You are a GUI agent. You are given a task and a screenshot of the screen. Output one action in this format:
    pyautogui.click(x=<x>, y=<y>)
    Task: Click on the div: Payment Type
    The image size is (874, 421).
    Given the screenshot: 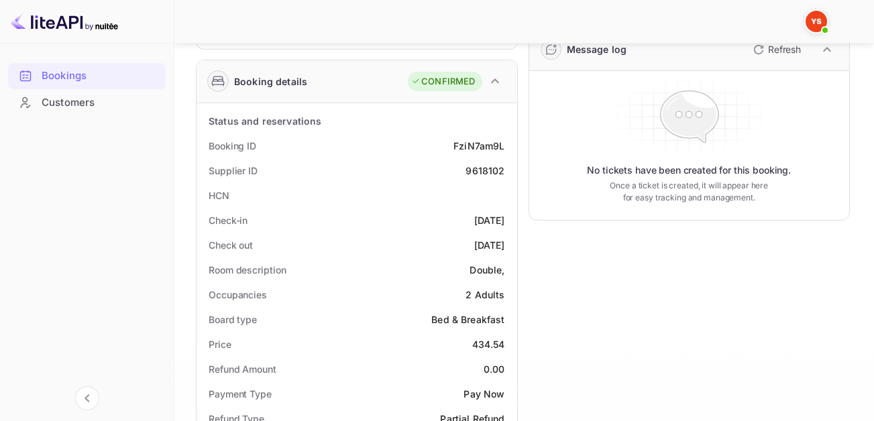 What is the action you would take?
    pyautogui.click(x=240, y=394)
    